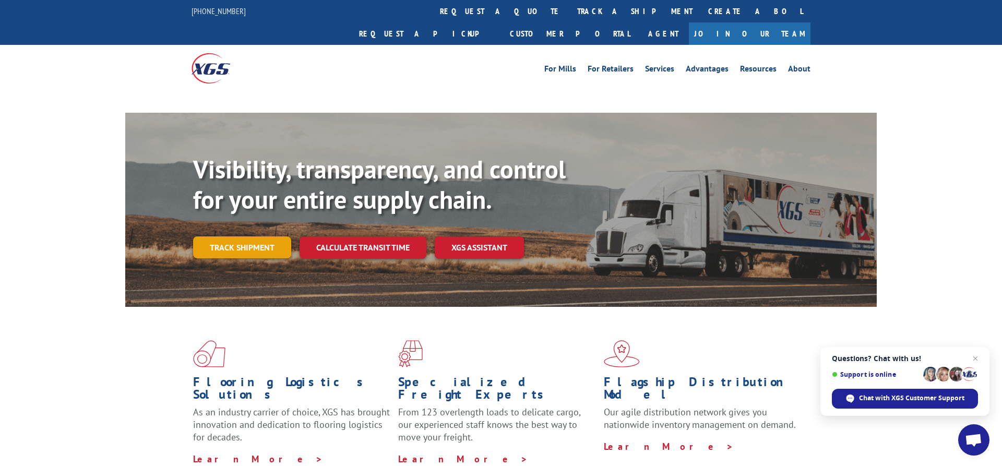 The height and width of the screenshot is (466, 1002). I want to click on span: Close chat, so click(975, 358).